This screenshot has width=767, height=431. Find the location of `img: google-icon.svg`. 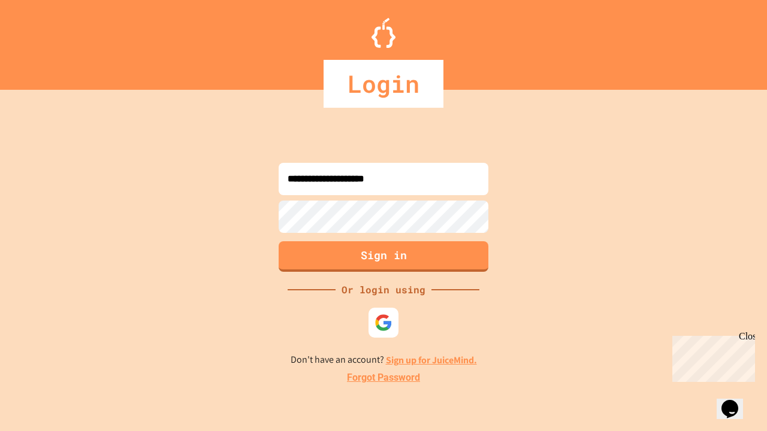

img: google-icon.svg is located at coordinates (383, 323).